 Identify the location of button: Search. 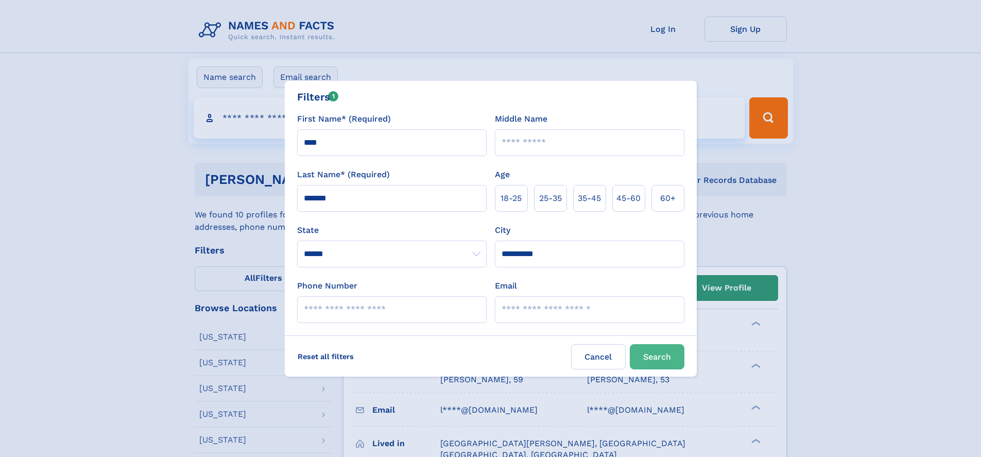
(657, 356).